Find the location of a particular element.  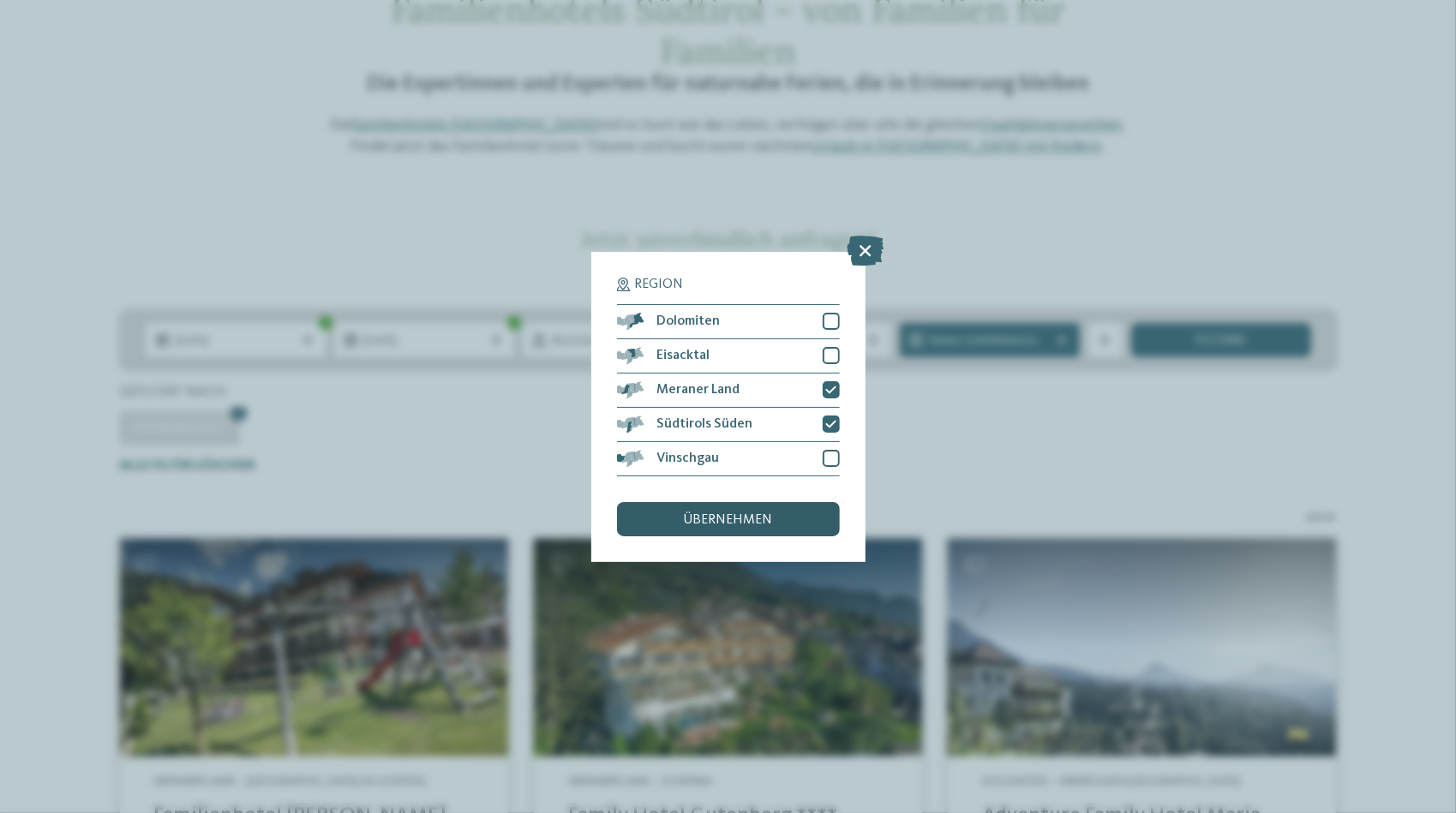

span: übernehmen is located at coordinates (728, 520).